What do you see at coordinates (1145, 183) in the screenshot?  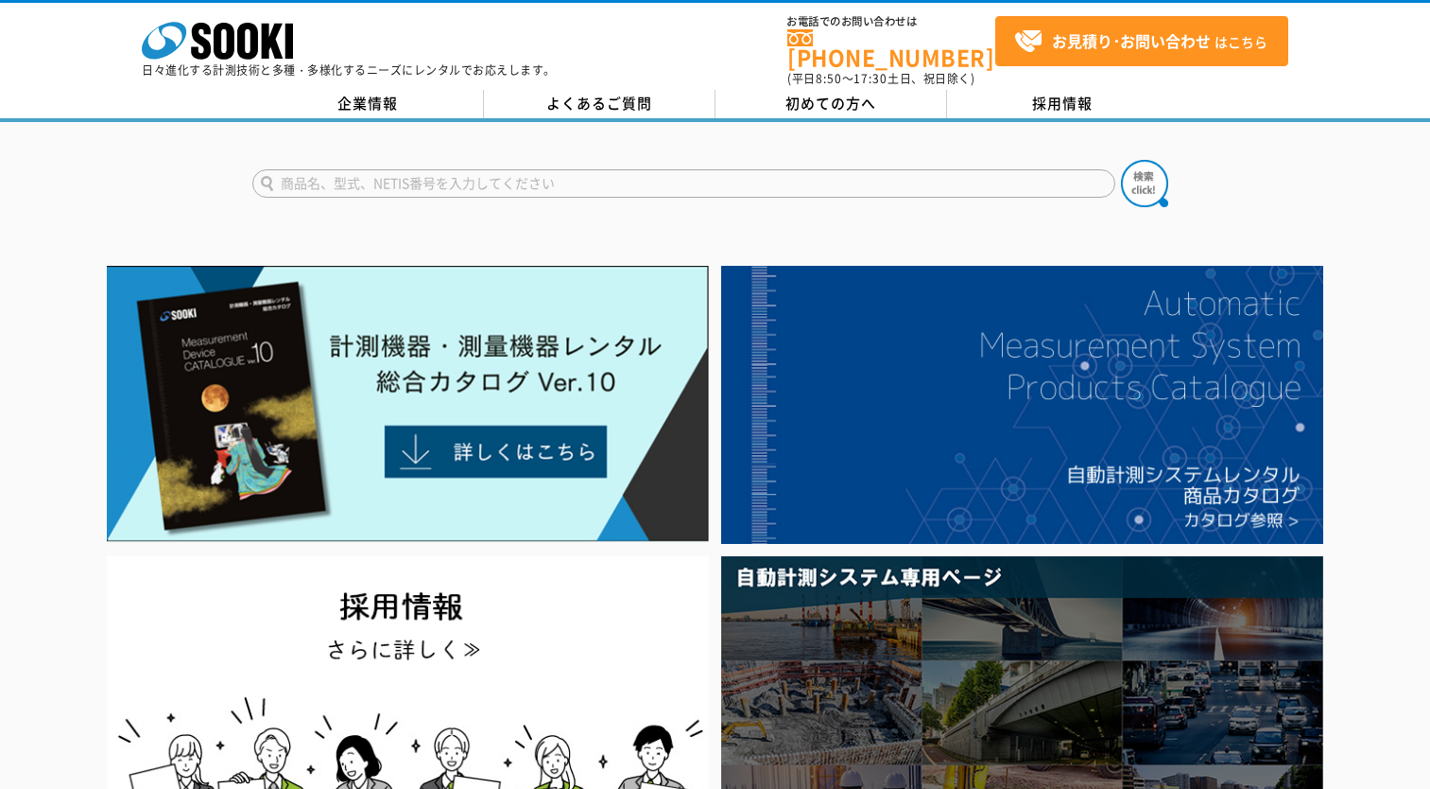 I see `img: btn_search.png` at bounding box center [1145, 183].